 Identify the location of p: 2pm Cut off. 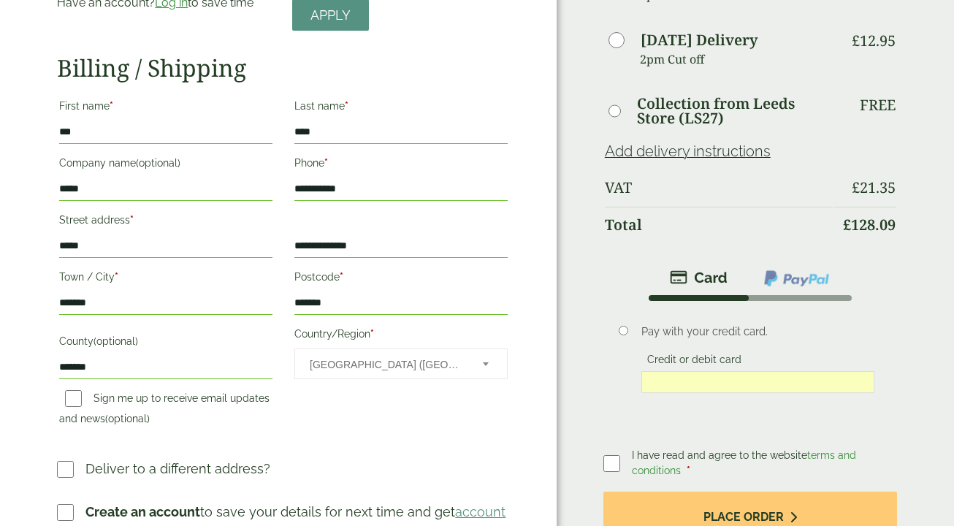
(736, 59).